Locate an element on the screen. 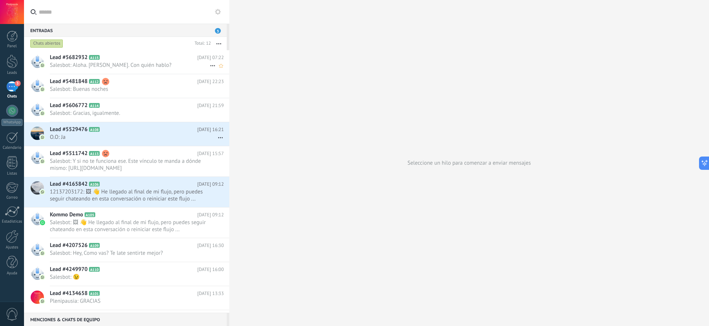  span: Salesbot: 😉 is located at coordinates (130, 277).